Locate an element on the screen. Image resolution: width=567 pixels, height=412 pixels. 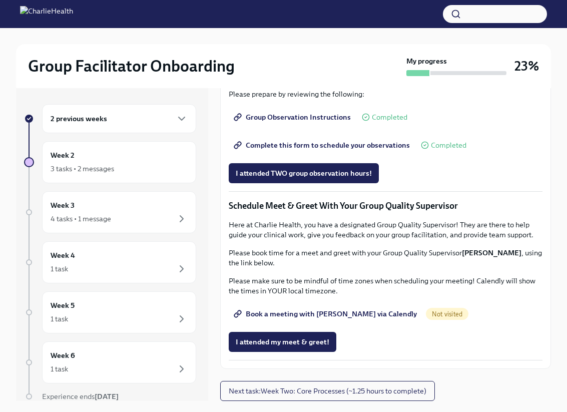
a: Week 34 tasks • 1 message is located at coordinates (110, 212).